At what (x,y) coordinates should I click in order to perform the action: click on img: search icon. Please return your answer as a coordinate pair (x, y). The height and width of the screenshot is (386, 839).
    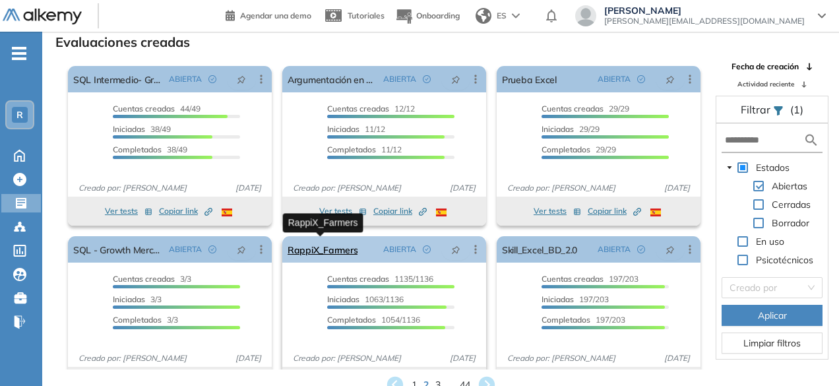
    Looking at the image, I should click on (811, 140).